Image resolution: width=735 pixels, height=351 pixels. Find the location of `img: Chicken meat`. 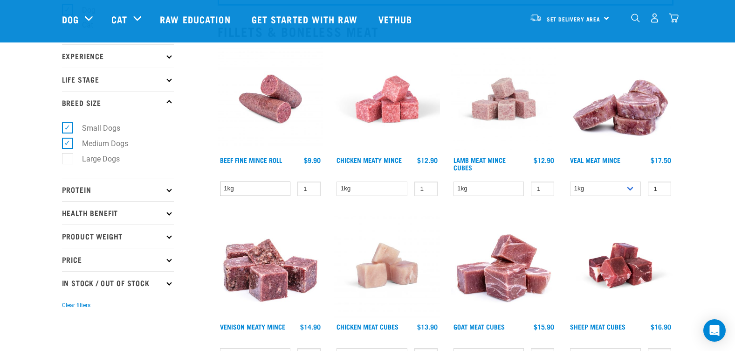

img: Chicken meat is located at coordinates (387, 265).